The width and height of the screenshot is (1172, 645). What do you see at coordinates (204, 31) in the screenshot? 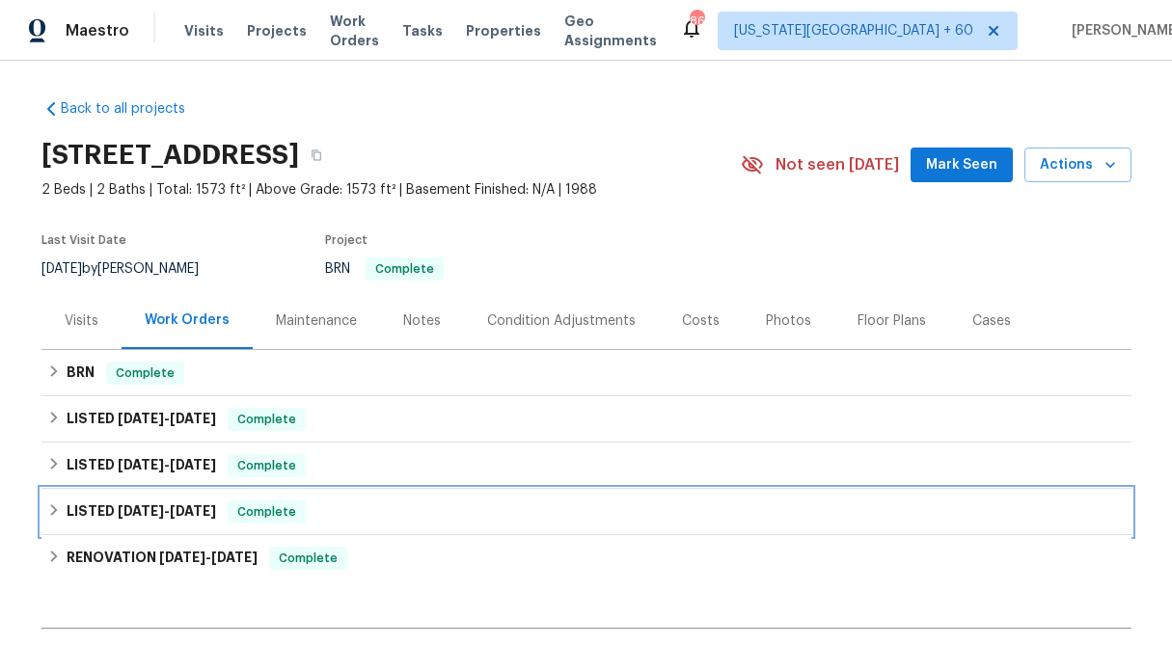
I see `span: Visits` at bounding box center [204, 31].